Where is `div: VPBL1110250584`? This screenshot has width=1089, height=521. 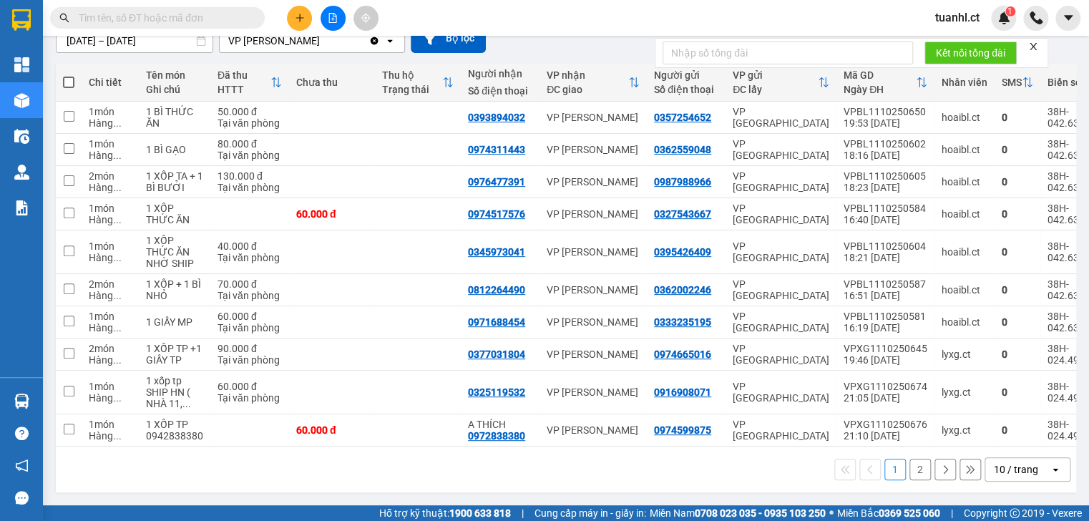 div: VPBL1110250584 is located at coordinates (885, 208).